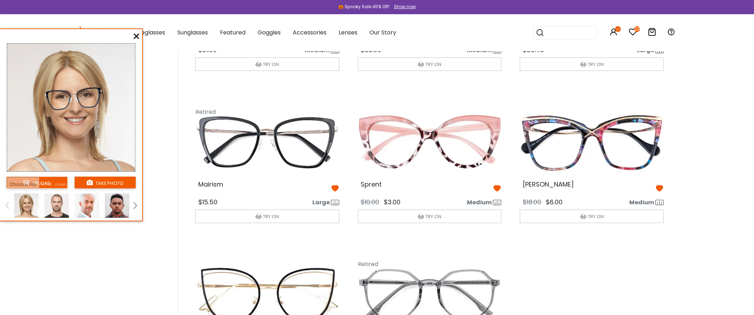 The image size is (754, 315). I want to click on a: 23, so click(633, 33).